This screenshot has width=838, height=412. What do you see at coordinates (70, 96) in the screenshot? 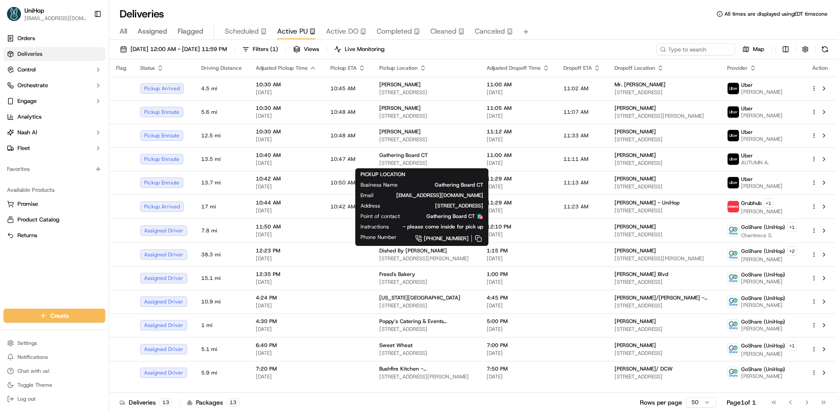
I see `div: We're available if you need us!` at bounding box center [70, 96].